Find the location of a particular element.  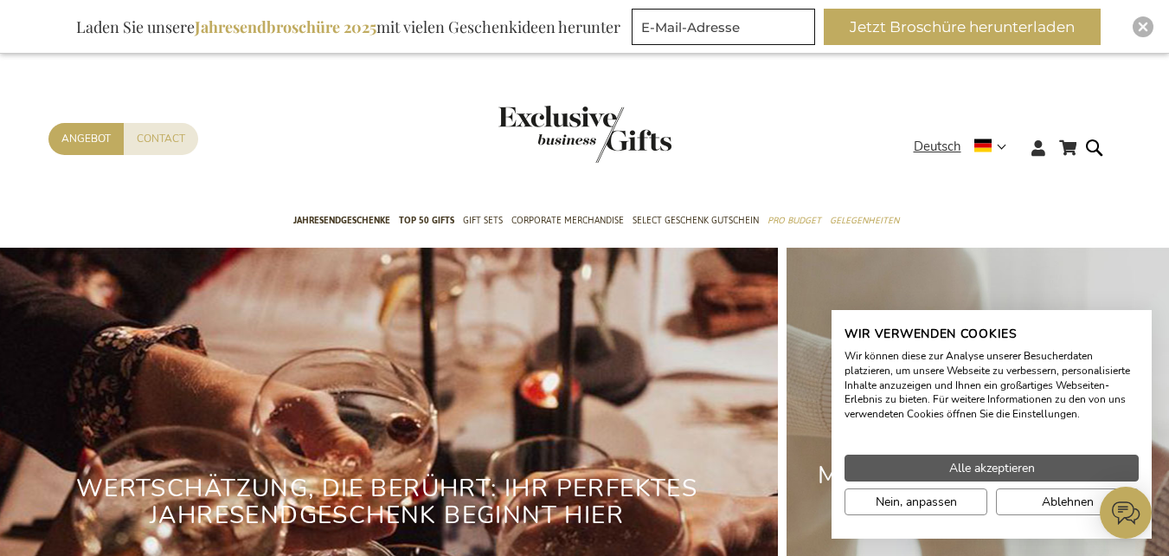

h2: Wir verwenden Cookies is located at coordinates (992, 334).